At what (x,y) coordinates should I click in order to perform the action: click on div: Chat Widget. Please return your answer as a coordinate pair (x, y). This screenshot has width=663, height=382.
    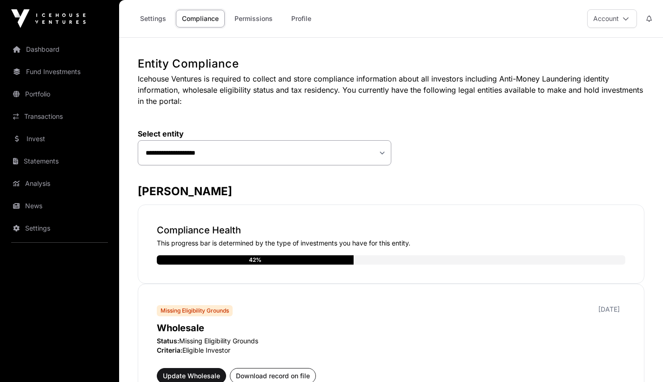
    Looking at the image, I should click on (640, 359).